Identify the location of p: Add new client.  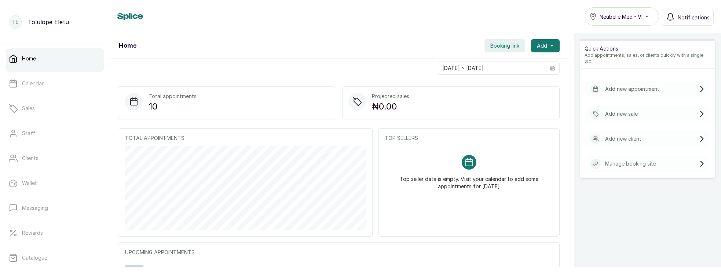
(623, 139).